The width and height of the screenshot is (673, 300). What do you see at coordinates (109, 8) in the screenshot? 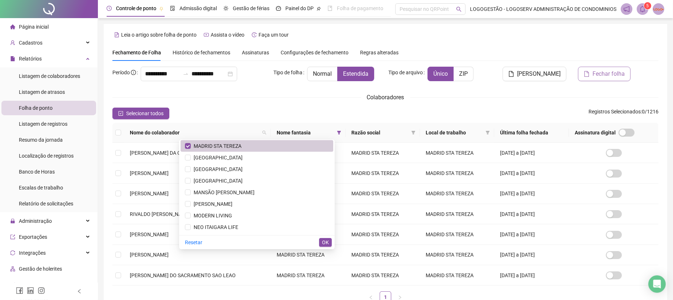
I see `span: clock-circle` at bounding box center [109, 8].